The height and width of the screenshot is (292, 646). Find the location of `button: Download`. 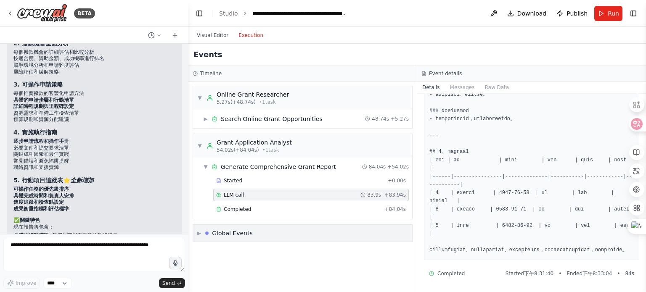

button: Download is located at coordinates (527, 13).